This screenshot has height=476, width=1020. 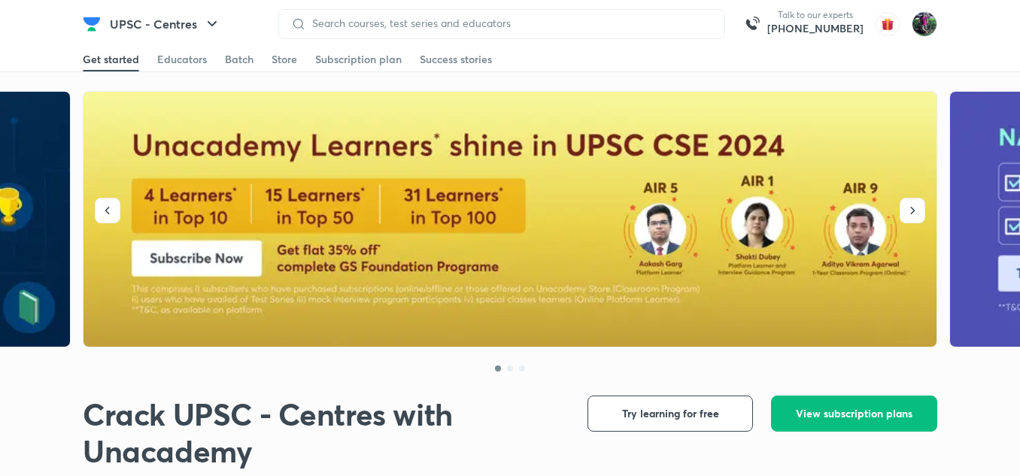 I want to click on span: Try learning for free, so click(x=670, y=414).